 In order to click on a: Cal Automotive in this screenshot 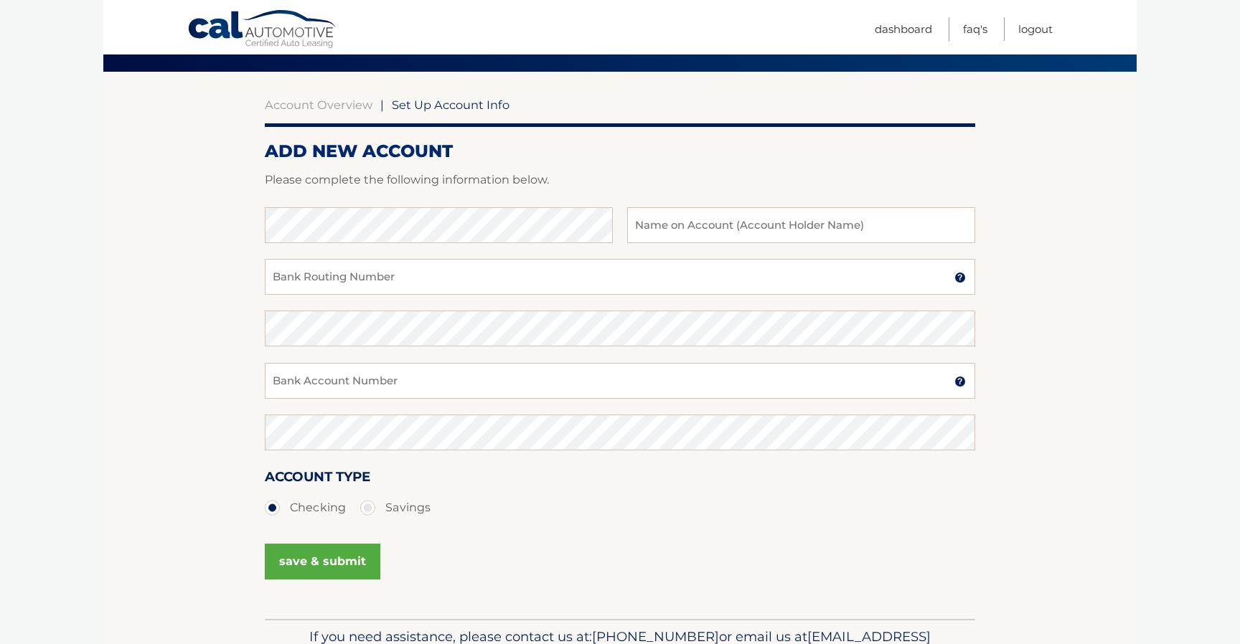, I will do `click(263, 30)`.